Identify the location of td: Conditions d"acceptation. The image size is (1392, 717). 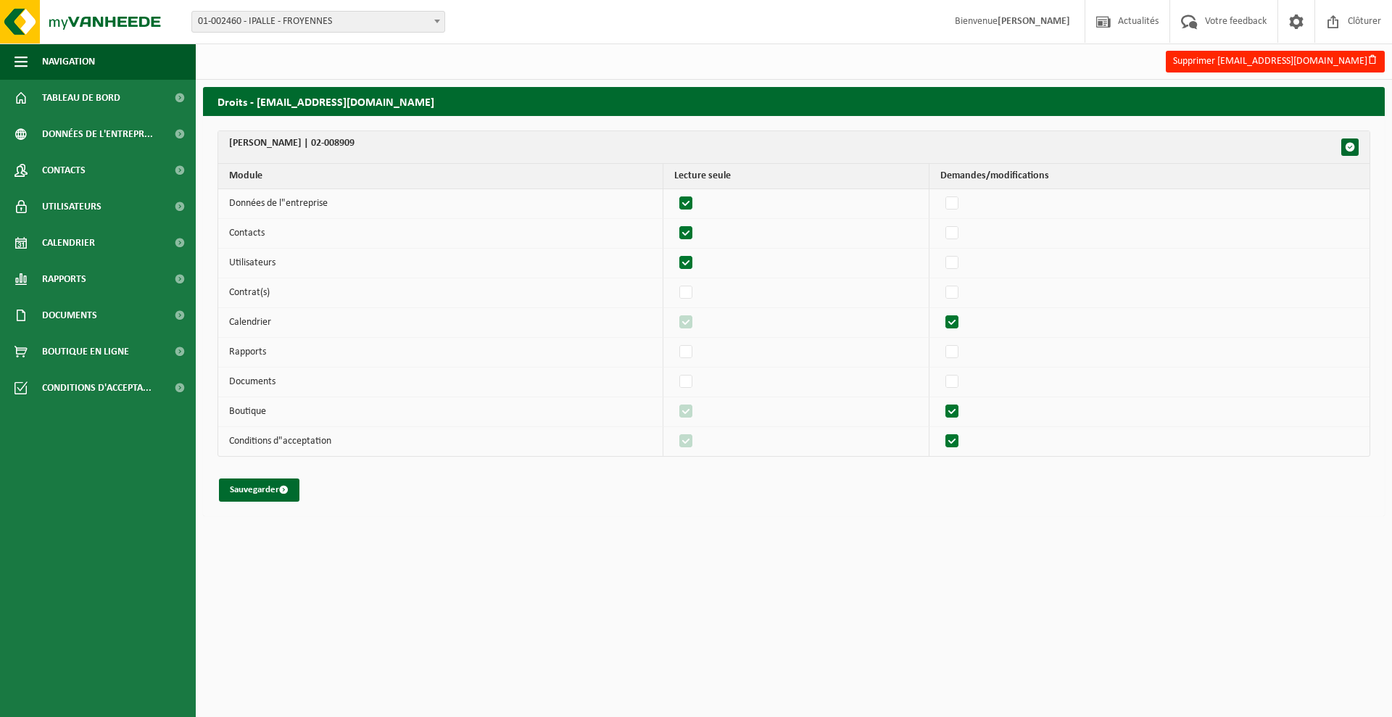
(441, 442).